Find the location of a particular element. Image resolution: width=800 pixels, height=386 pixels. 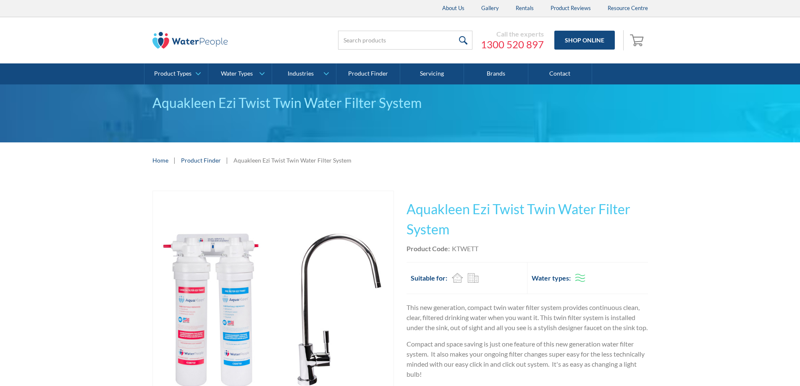

a: Brands is located at coordinates (496, 74).